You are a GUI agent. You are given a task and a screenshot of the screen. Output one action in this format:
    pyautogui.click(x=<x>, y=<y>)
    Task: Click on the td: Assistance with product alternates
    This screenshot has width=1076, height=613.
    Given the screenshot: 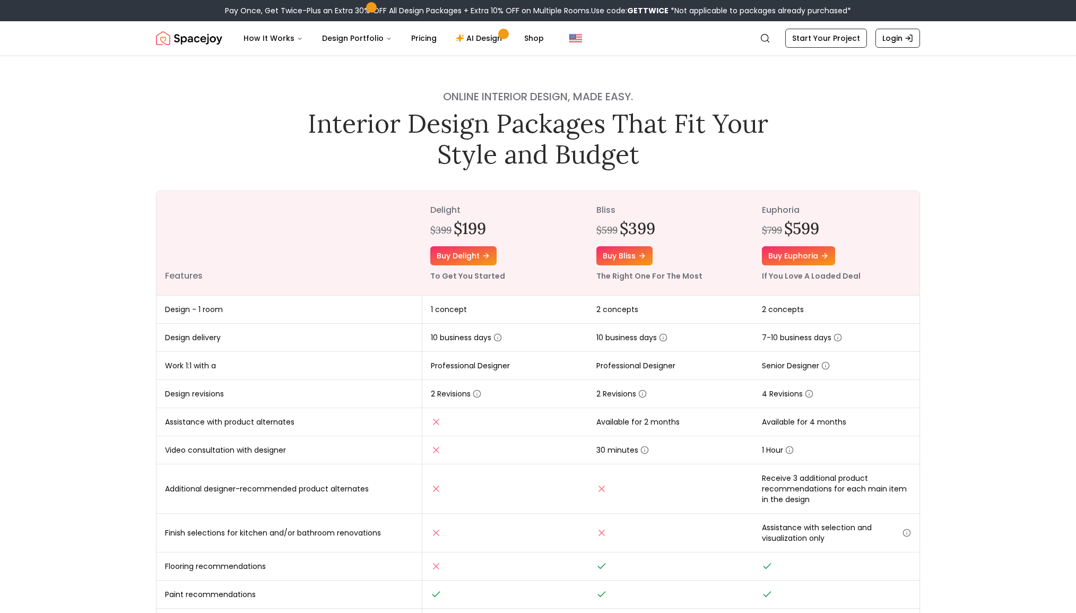 What is the action you would take?
    pyautogui.click(x=289, y=422)
    